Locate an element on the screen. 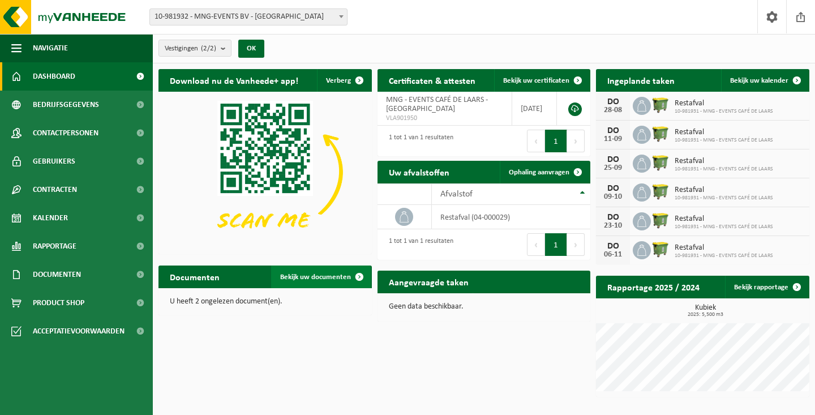 The height and width of the screenshot is (415, 815). span: Ophaling aanvragen is located at coordinates (539, 172).